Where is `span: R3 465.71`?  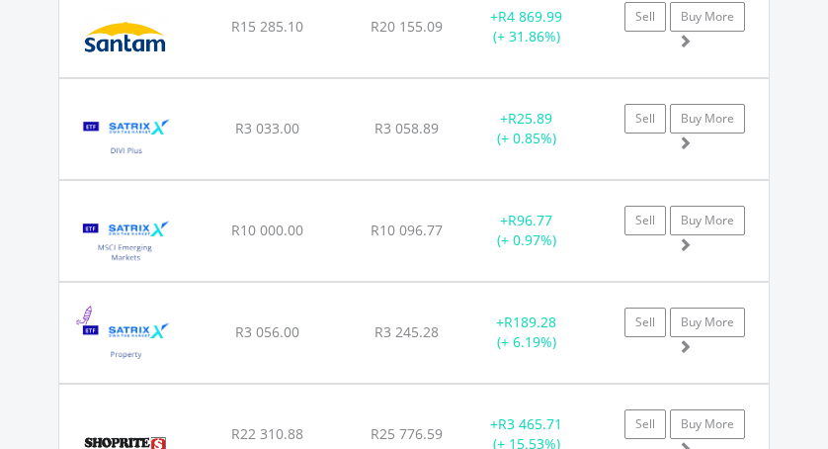
span: R3 465.71 is located at coordinates (530, 423).